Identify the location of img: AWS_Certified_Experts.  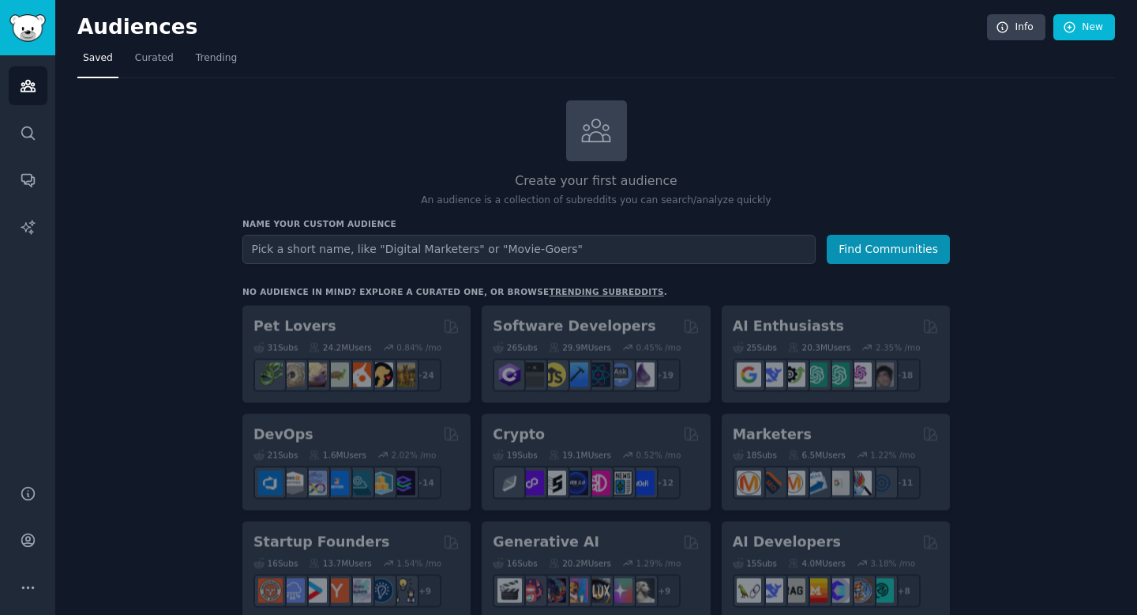
(292, 482).